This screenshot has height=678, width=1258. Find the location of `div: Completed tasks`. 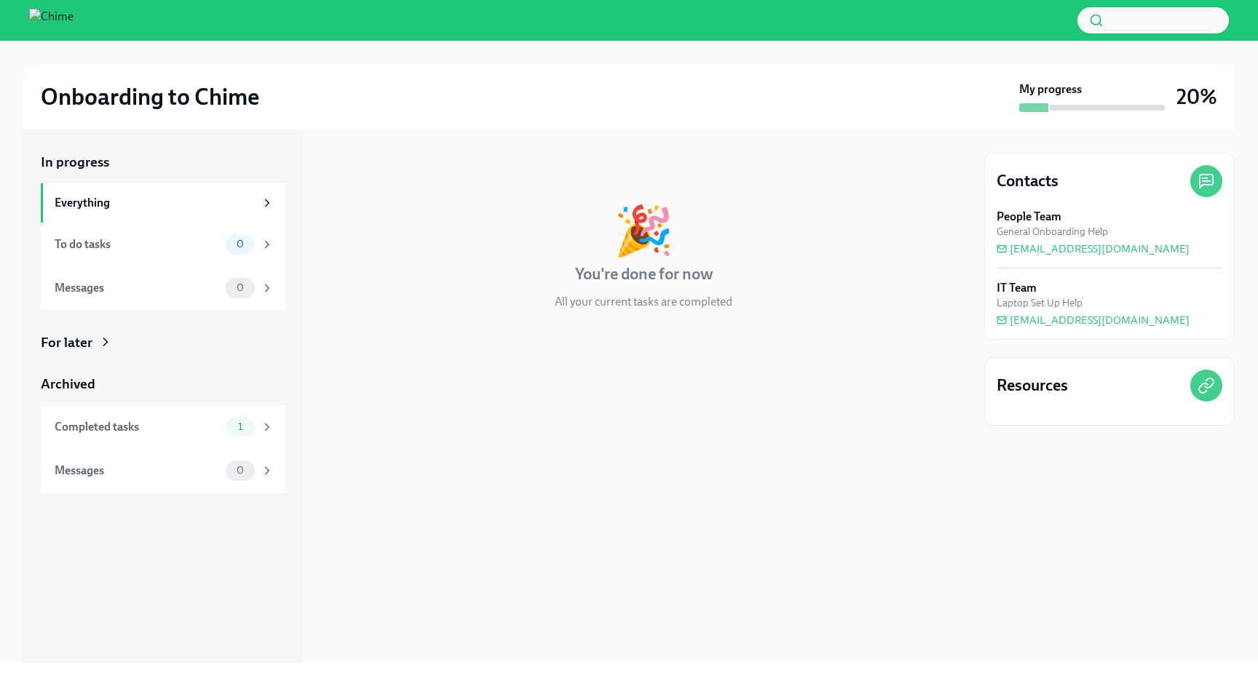

div: Completed tasks is located at coordinates (137, 427).